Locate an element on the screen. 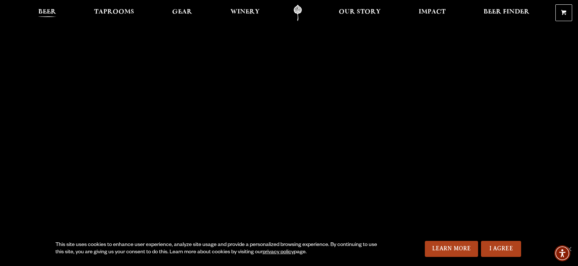 The image size is (578, 266). a: Beer is located at coordinates (47, 13).